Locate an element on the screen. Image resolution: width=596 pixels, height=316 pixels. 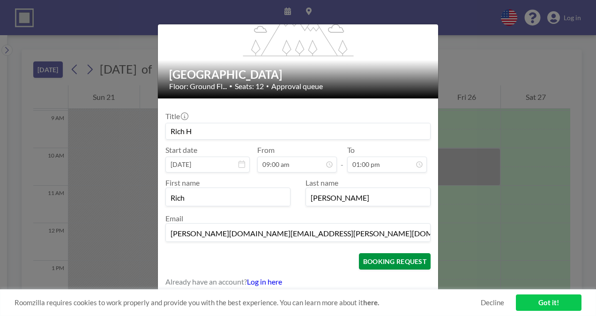
span: Seats: 12 is located at coordinates (249, 86).